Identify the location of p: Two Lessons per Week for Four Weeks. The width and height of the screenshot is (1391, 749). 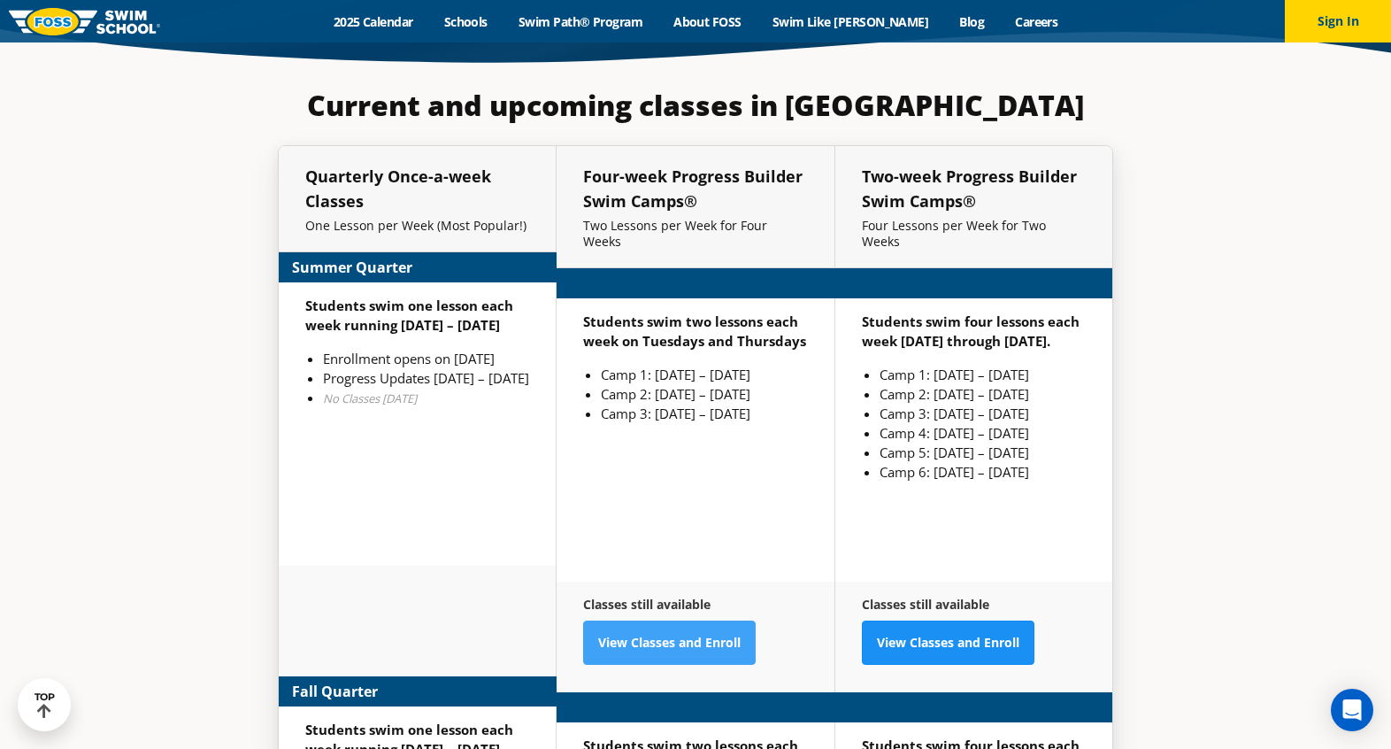
(696, 234).